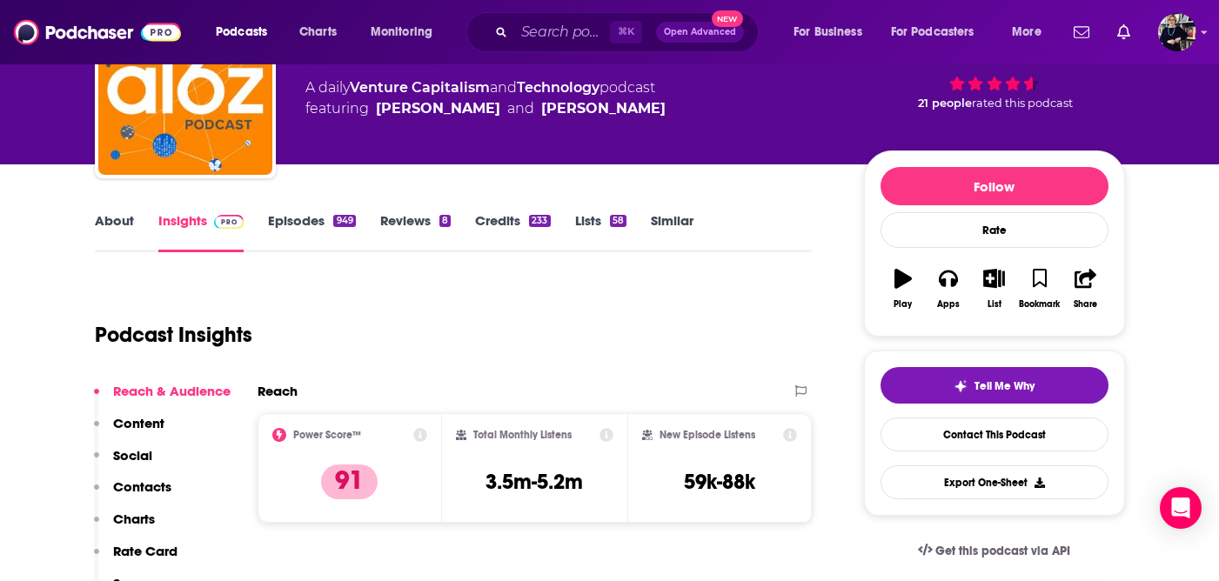 This screenshot has height=581, width=1219. Describe the element at coordinates (1085, 304) in the screenshot. I see `div: Share` at that location.